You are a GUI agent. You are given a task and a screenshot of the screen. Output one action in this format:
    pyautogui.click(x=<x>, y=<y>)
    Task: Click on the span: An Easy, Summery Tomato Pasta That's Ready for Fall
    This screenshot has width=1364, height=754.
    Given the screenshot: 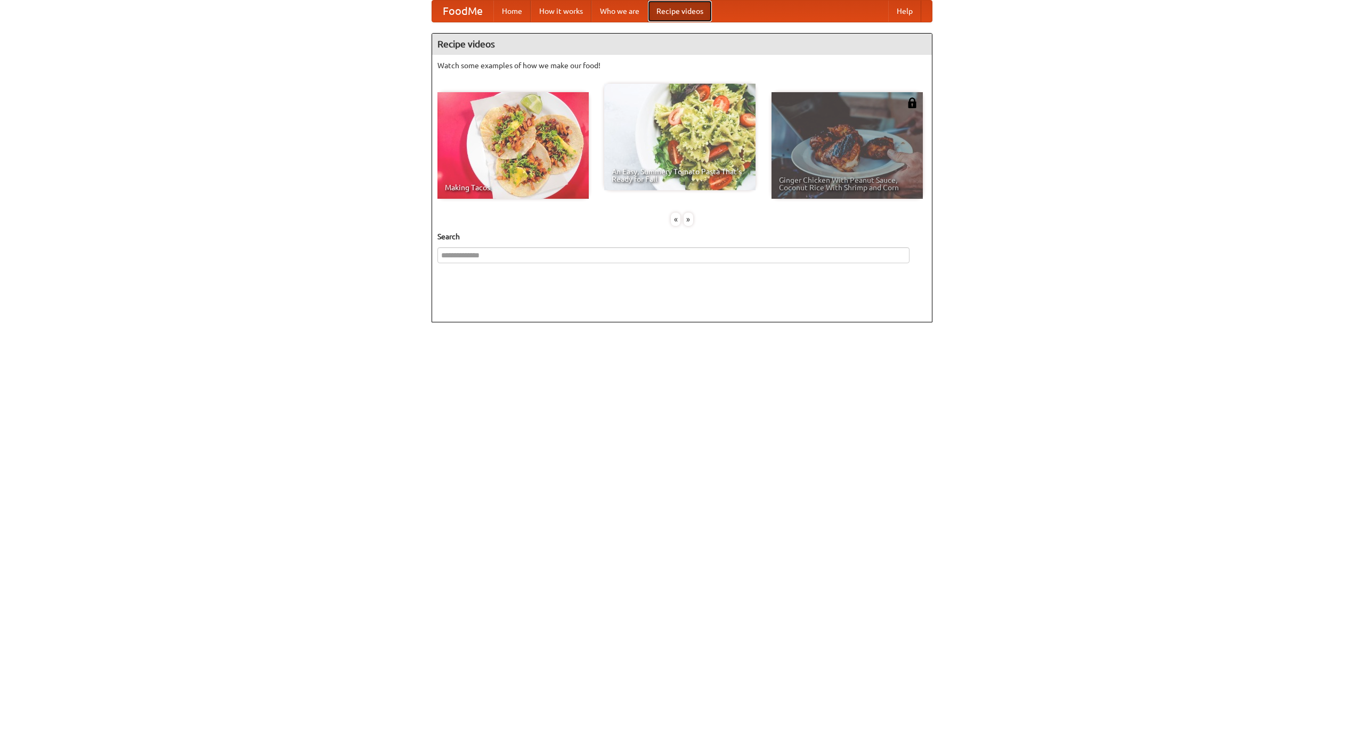 What is the action you would take?
    pyautogui.click(x=680, y=175)
    